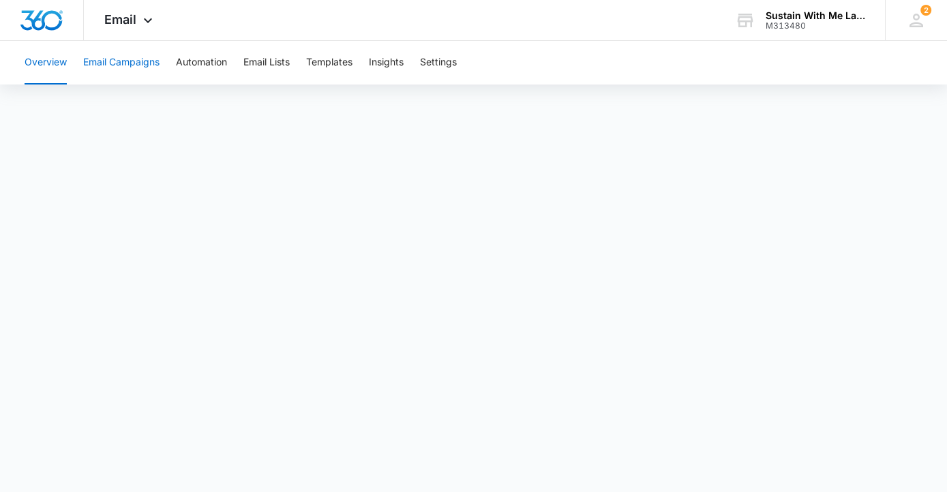 The width and height of the screenshot is (947, 492). What do you see at coordinates (815, 26) in the screenshot?
I see `div: account id` at bounding box center [815, 26].